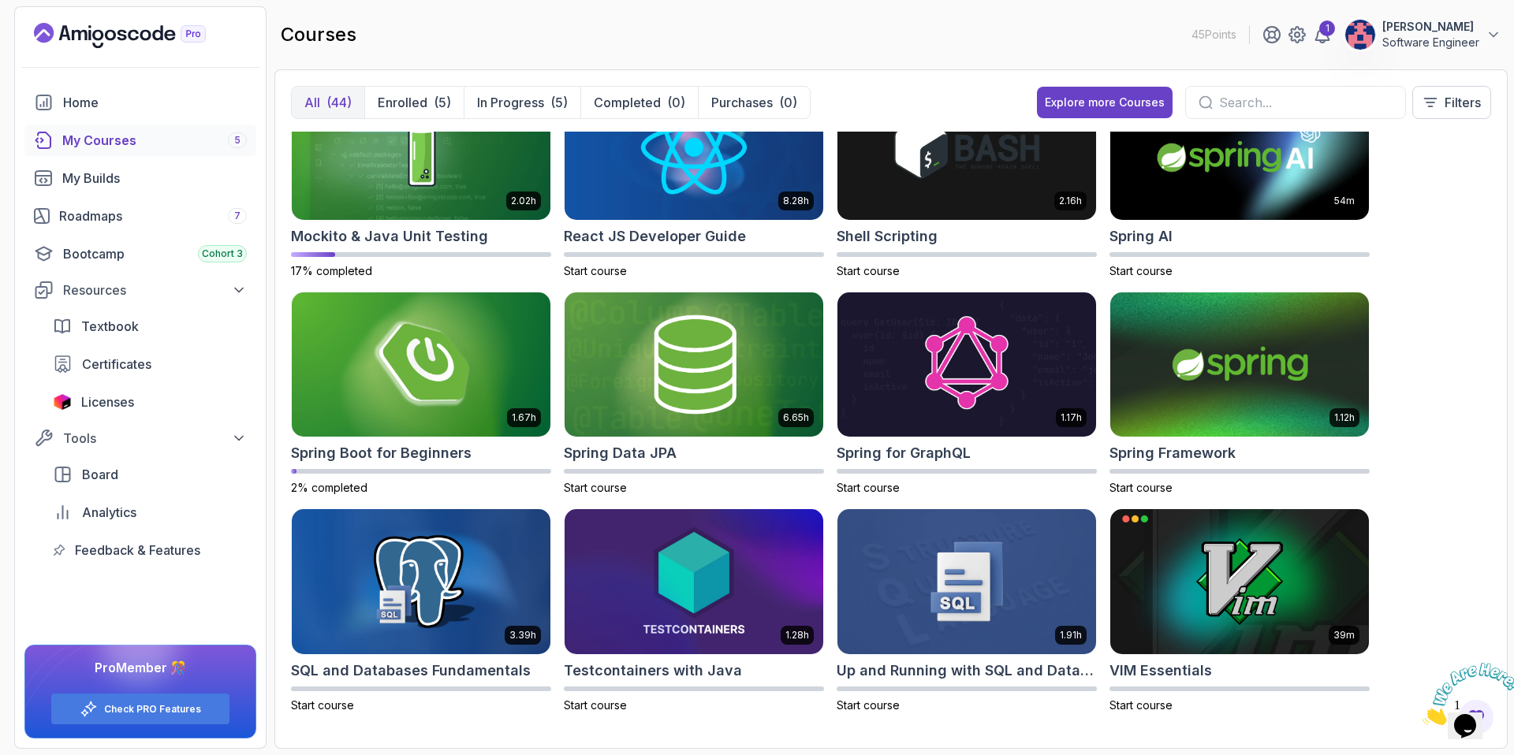  I want to click on div: Bootcamp, so click(155, 254).